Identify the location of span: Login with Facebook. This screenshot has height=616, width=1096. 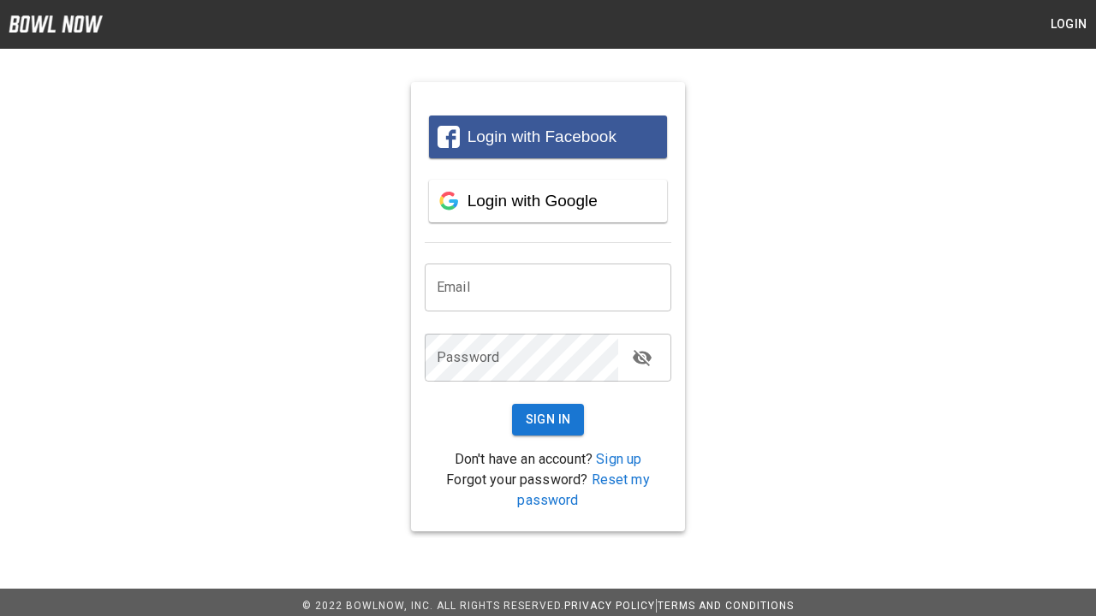
(542, 136).